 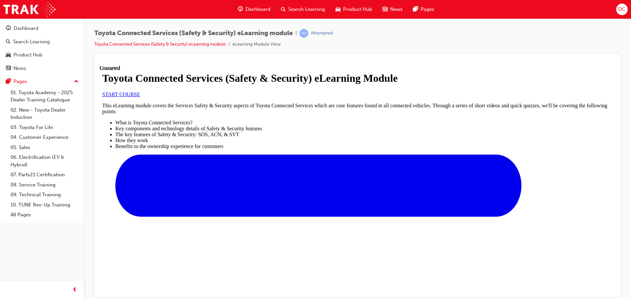 What do you see at coordinates (303, 33) in the screenshot?
I see `span: learningRecordVerb_ATTEMPT-icon` at bounding box center [303, 33].